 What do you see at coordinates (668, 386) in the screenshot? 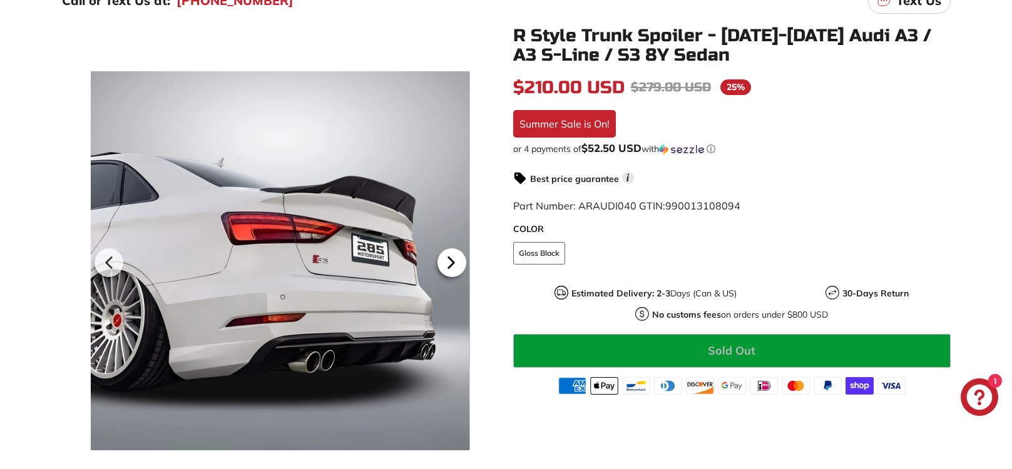
I see `img: diners_club` at bounding box center [668, 386].